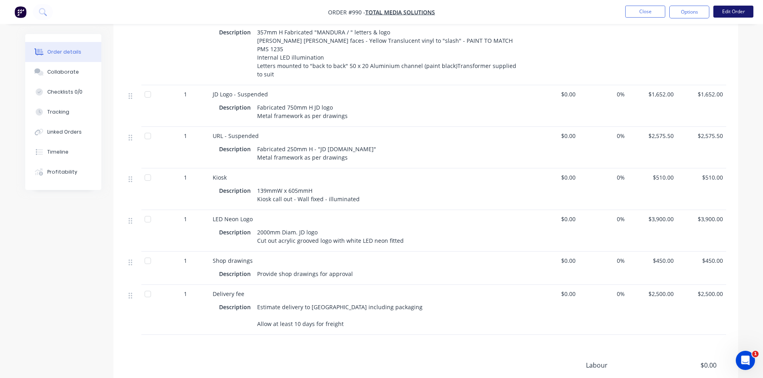  Describe the element at coordinates (62, 172) in the screenshot. I see `div: Profitability` at that location.